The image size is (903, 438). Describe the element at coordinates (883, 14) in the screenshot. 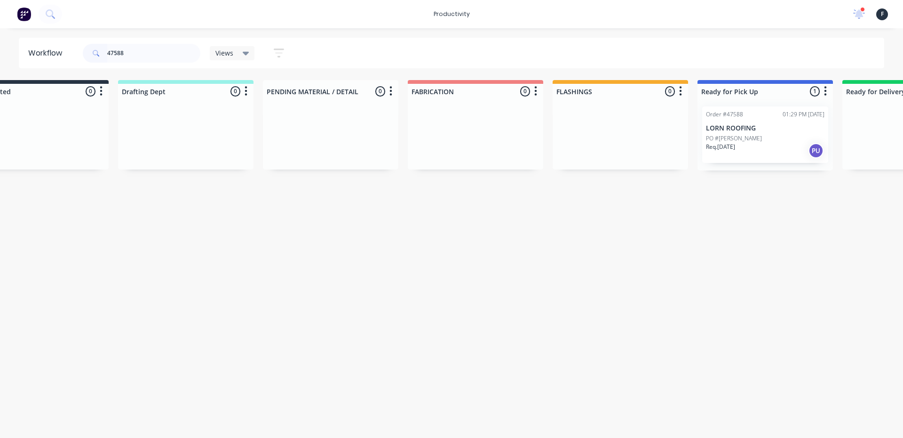

I see `span: F` at that location.